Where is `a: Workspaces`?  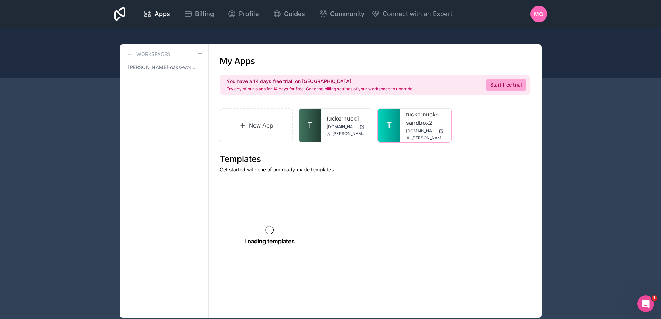
a: Workspaces is located at coordinates (148, 54).